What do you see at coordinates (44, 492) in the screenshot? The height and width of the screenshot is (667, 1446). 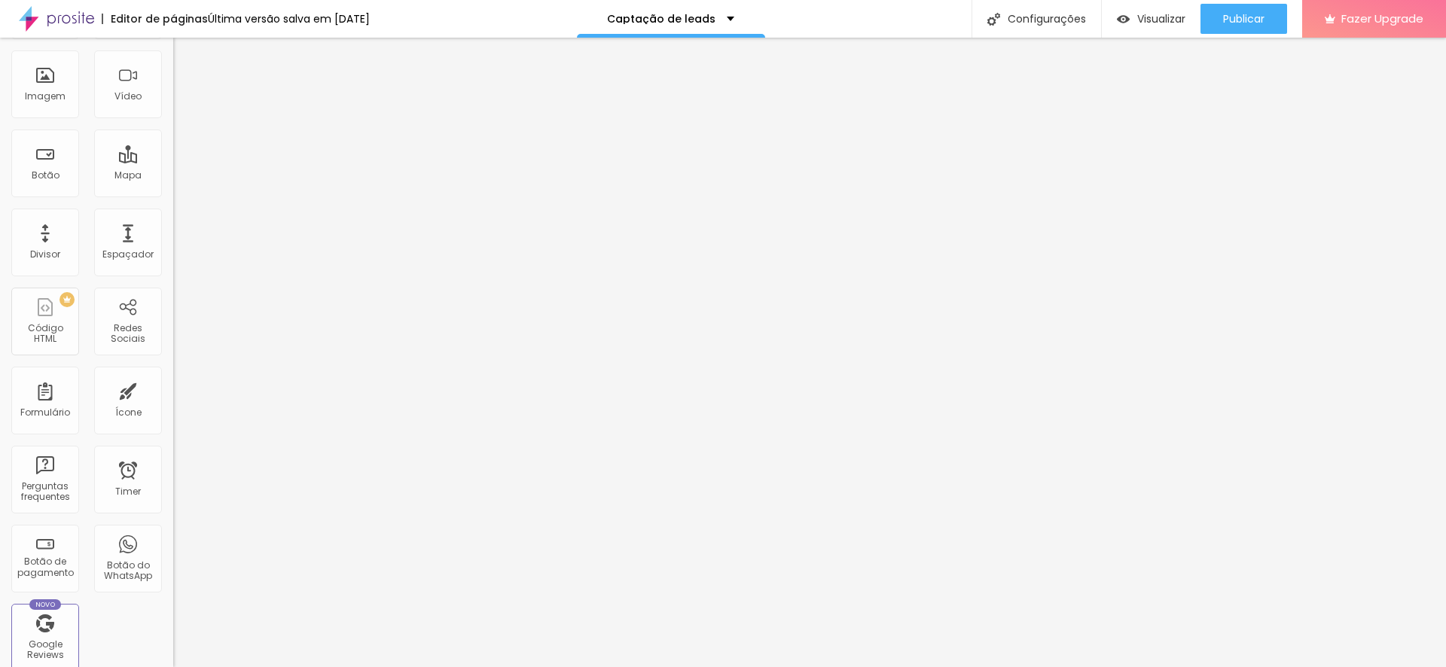 I see `div: Perguntas frequentes` at bounding box center [44, 492].